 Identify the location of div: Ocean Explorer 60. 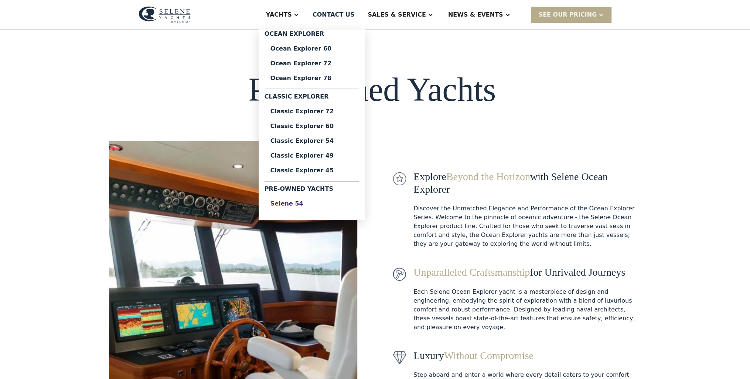
(312, 49).